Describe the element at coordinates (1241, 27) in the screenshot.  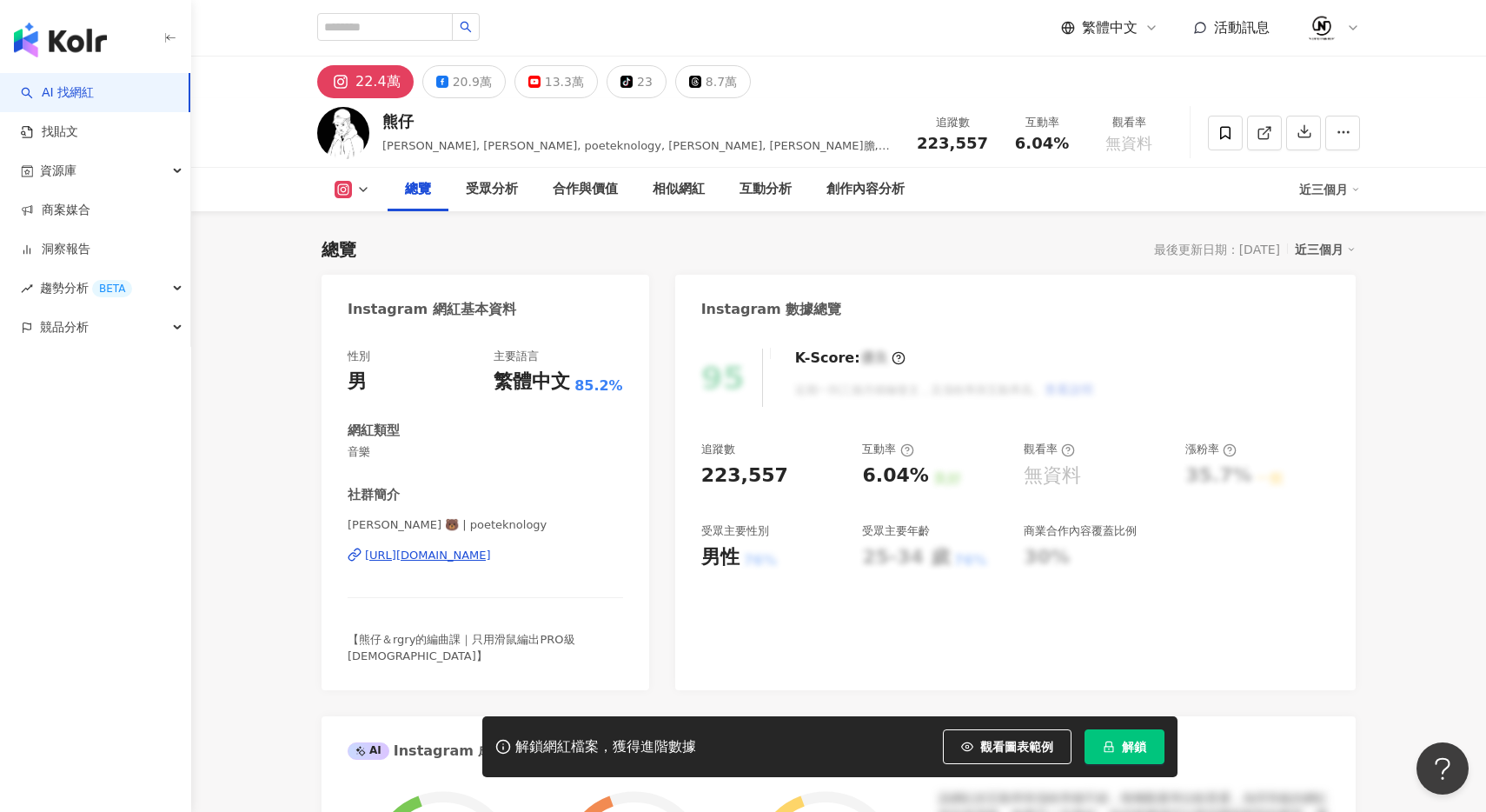
I see `span: 活動訊息` at that location.